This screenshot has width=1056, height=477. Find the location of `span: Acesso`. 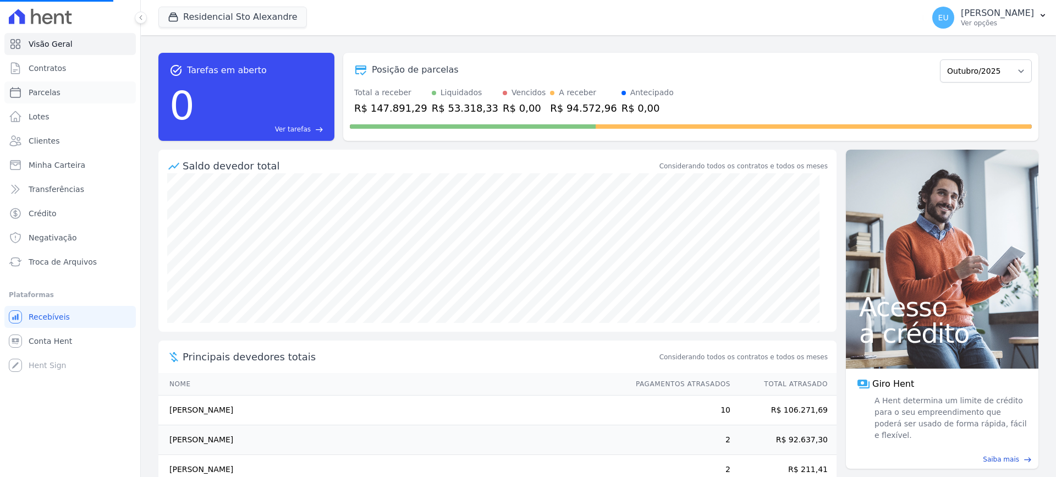

span: Acesso is located at coordinates (942, 307).